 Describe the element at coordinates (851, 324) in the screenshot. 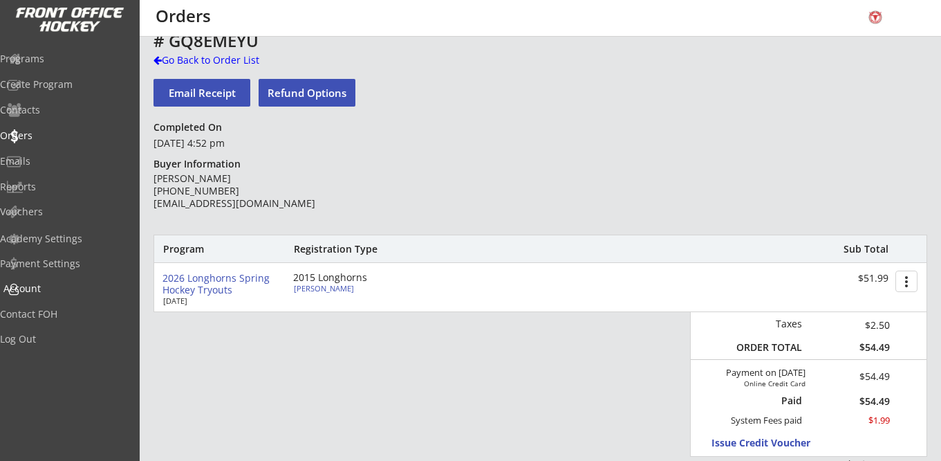

I see `div: $2.50` at that location.